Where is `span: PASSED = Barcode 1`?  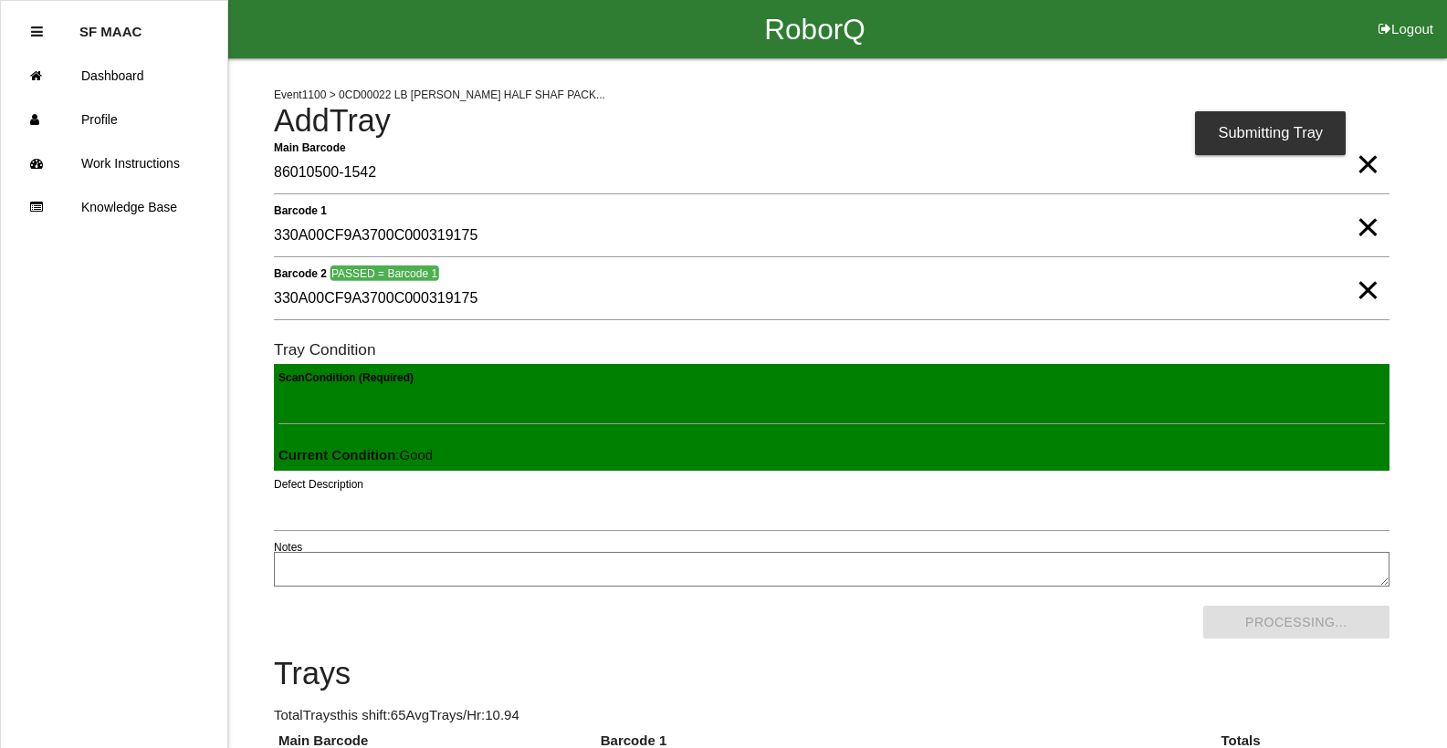
span: PASSED = Barcode 1 is located at coordinates (383, 273).